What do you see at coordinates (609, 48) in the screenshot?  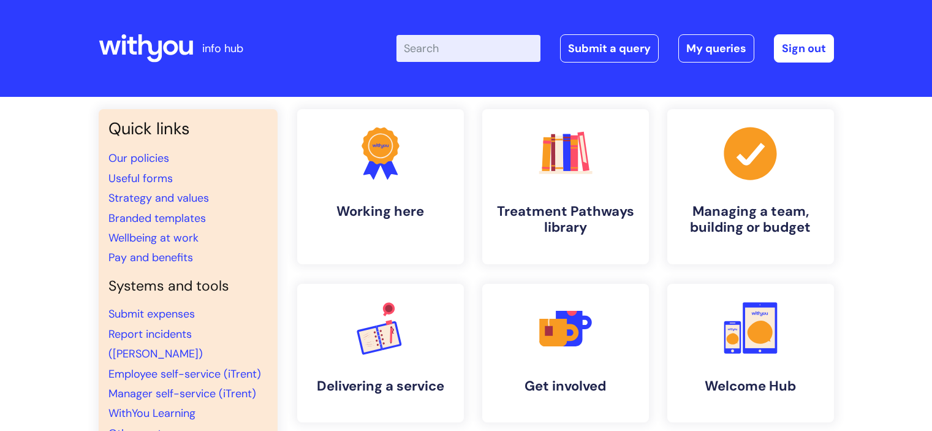 I see `a: Submit a query` at bounding box center [609, 48].